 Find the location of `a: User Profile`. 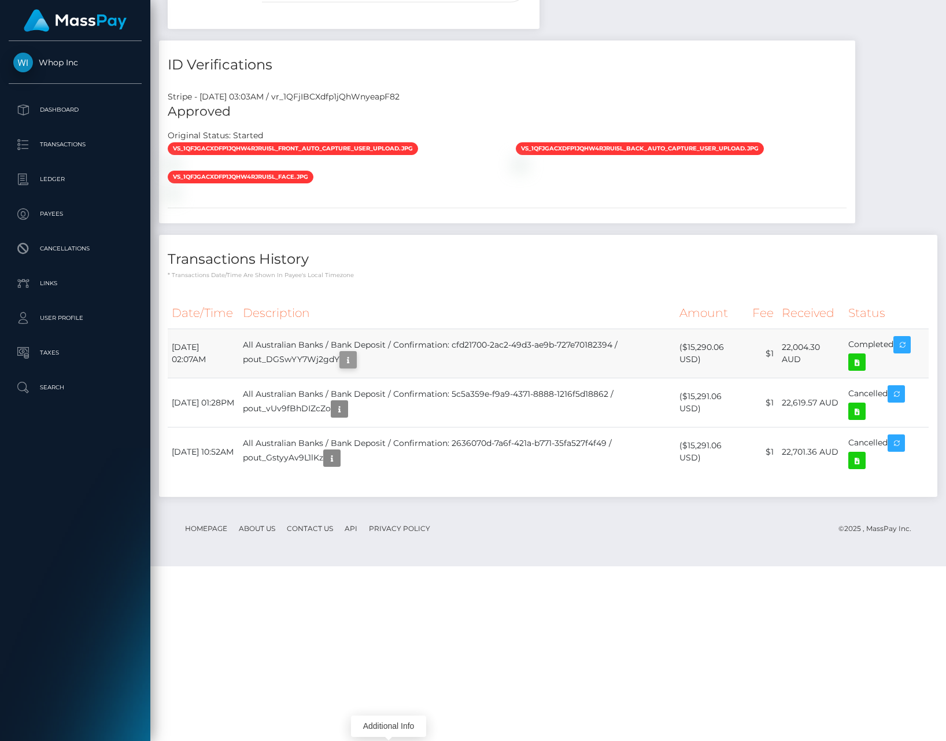

a: User Profile is located at coordinates (75, 318).